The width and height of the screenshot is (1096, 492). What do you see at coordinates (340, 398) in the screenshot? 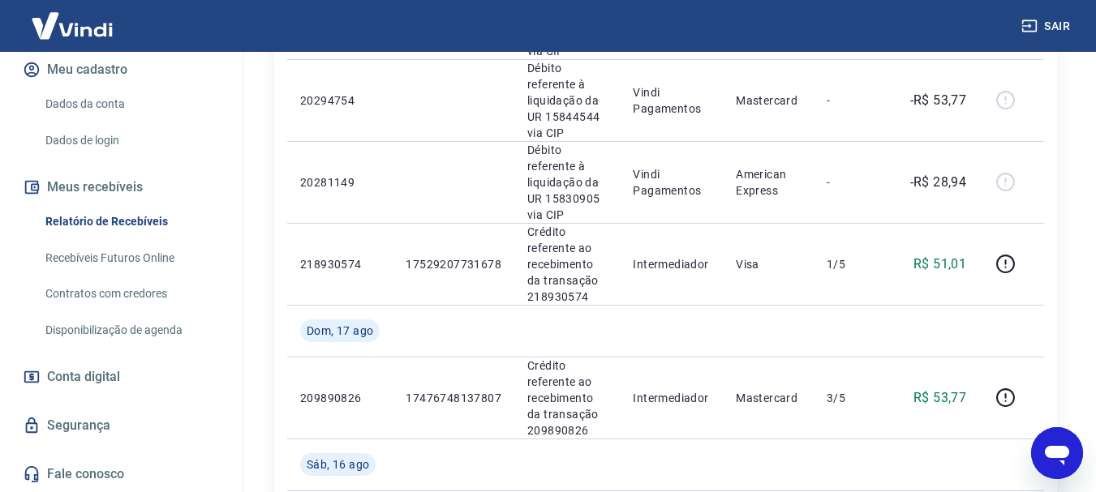
I see `p: 209890826` at bounding box center [340, 398].